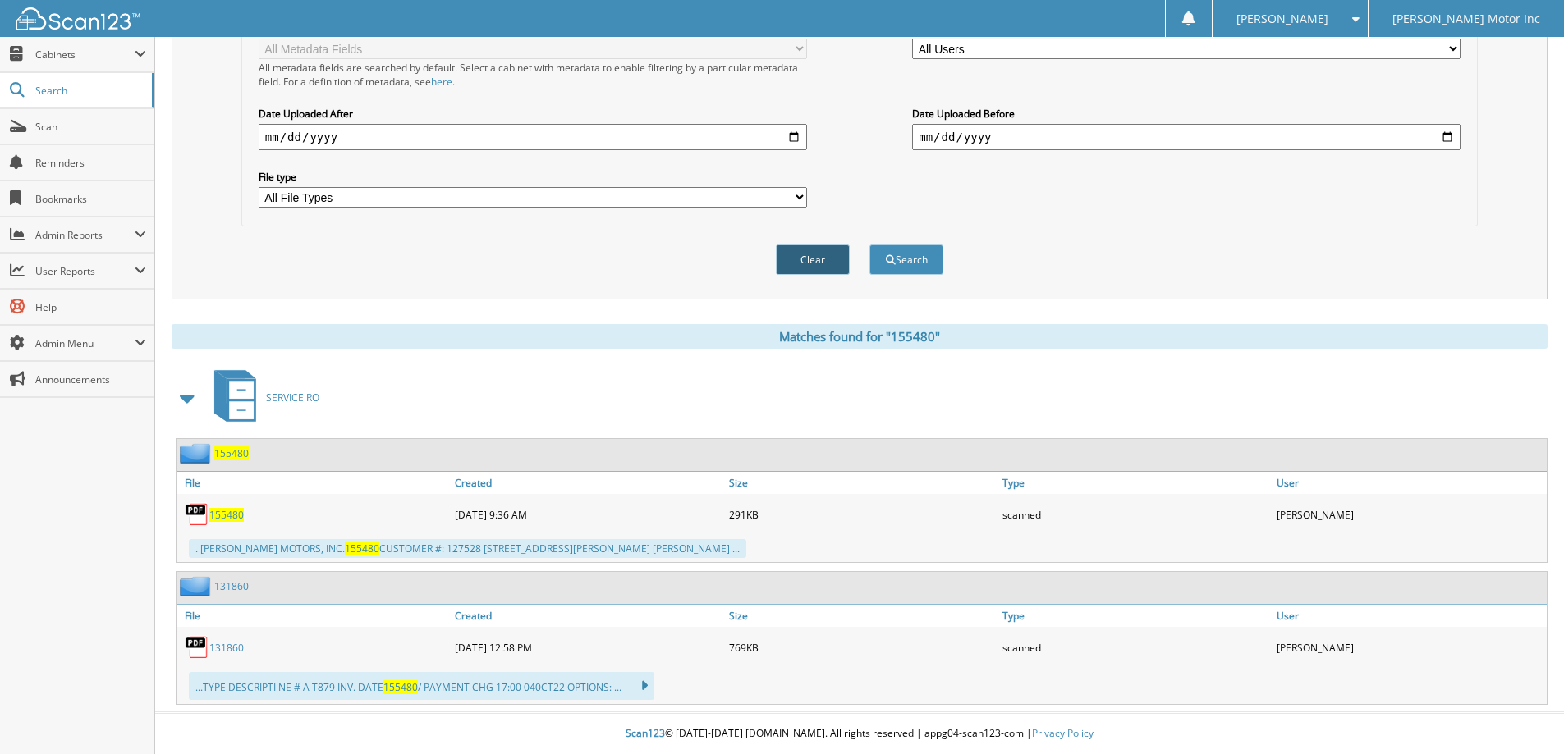 The height and width of the screenshot is (754, 1564). What do you see at coordinates (292, 397) in the screenshot?
I see `span: SERVICE RO` at bounding box center [292, 397].